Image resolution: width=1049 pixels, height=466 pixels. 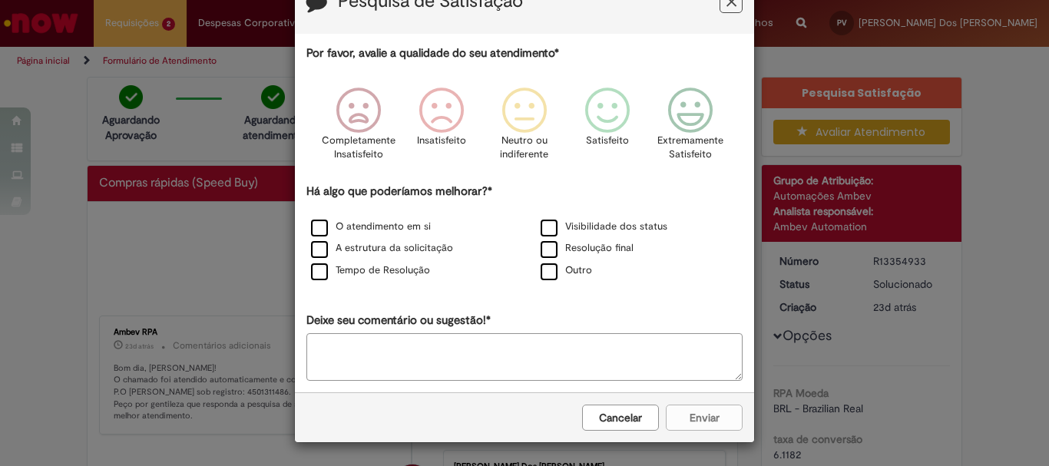 What do you see at coordinates (691, 147) in the screenshot?
I see `p: Extremamente Satisfeito` at bounding box center [691, 147].